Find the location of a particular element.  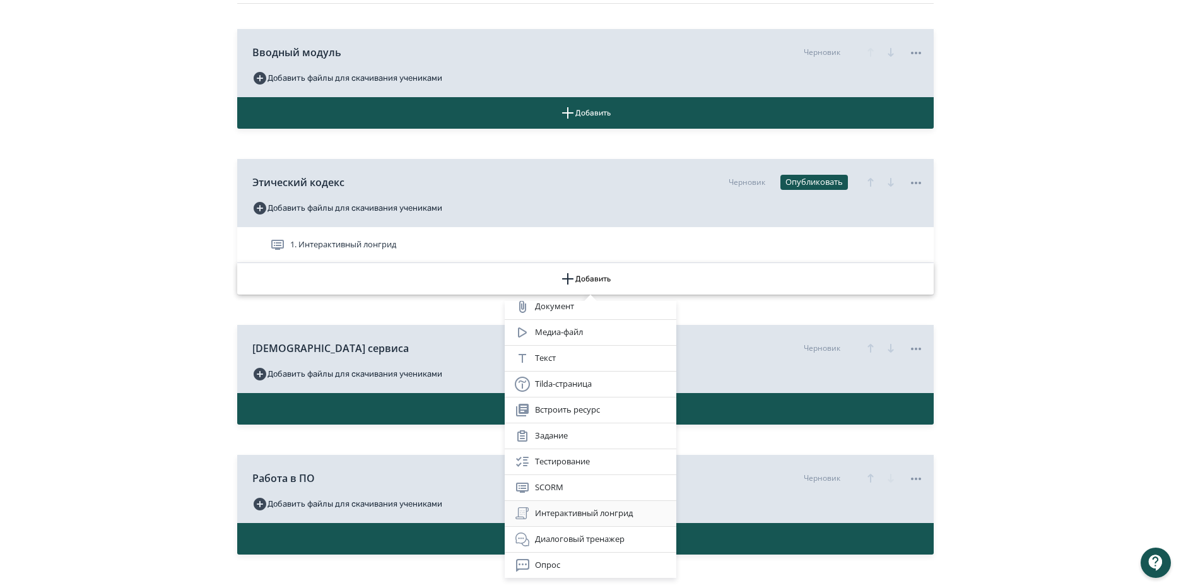

div: Встроить ресурс is located at coordinates (590, 410).